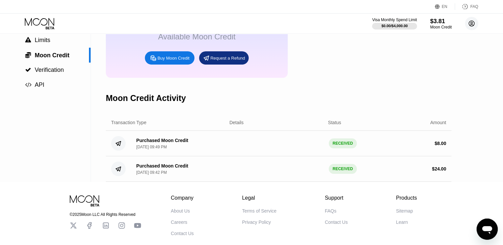  What do you see at coordinates (42, 40) in the screenshot?
I see `span: Limits` at bounding box center [42, 40].